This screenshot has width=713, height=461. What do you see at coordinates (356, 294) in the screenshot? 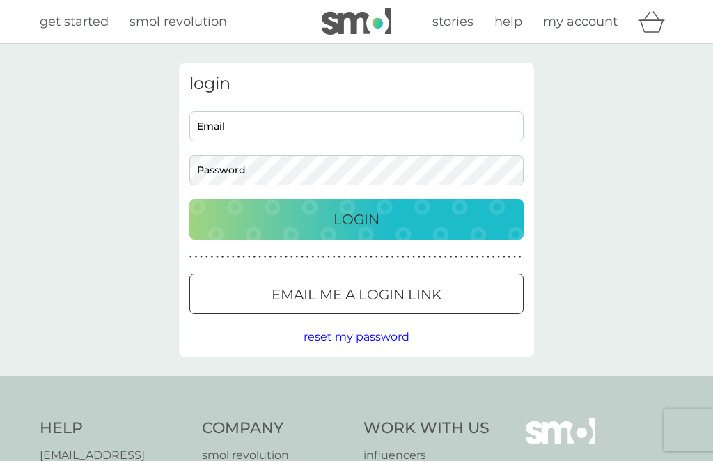
I see `button: Email me a login link` at bounding box center [356, 294].